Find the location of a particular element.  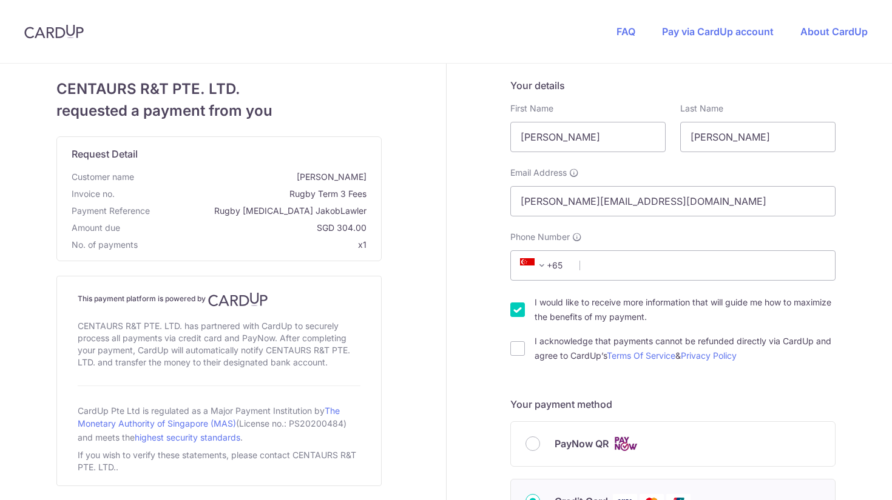

div: If you wish to verify these statements, please contact CENTAURS R&T PTE. LTD.. is located at coordinates (219, 462).